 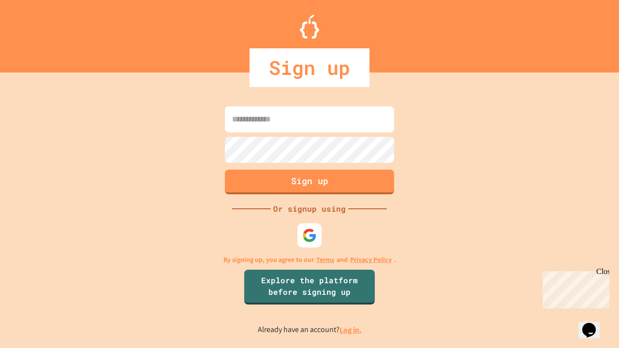 What do you see at coordinates (371, 260) in the screenshot?
I see `a: Privacy Policy` at bounding box center [371, 260].